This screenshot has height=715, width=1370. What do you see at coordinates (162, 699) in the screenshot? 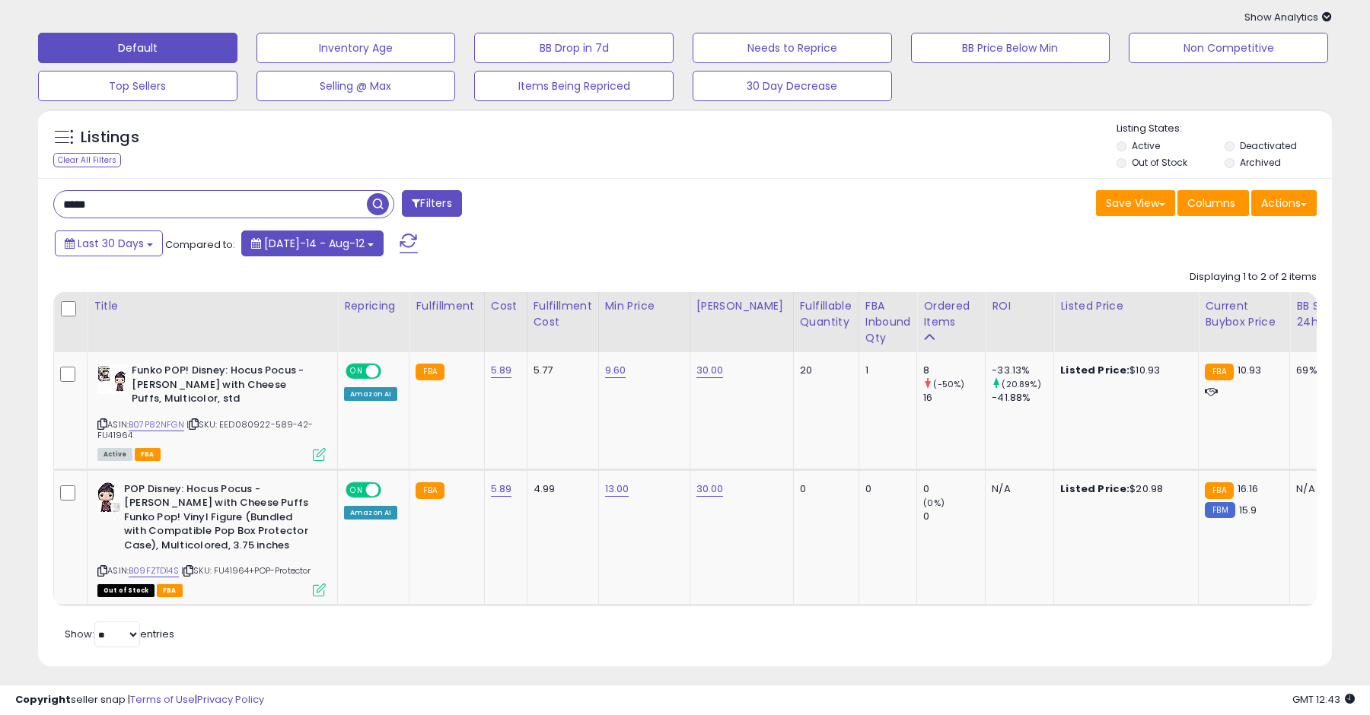
I see `a: Terms of Use` at bounding box center [162, 699].